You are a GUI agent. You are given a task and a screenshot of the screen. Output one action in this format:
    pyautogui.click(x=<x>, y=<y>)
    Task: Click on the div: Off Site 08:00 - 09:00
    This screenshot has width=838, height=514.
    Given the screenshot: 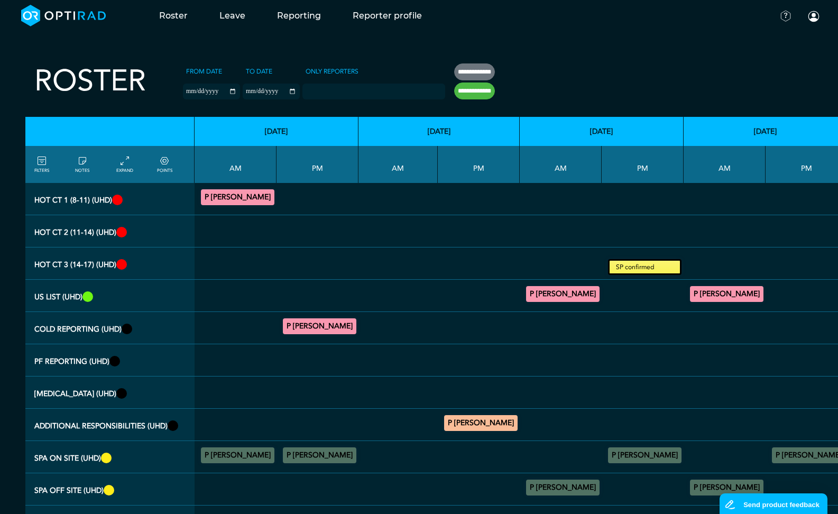 What is the action you would take?
    pyautogui.click(x=563, y=488)
    